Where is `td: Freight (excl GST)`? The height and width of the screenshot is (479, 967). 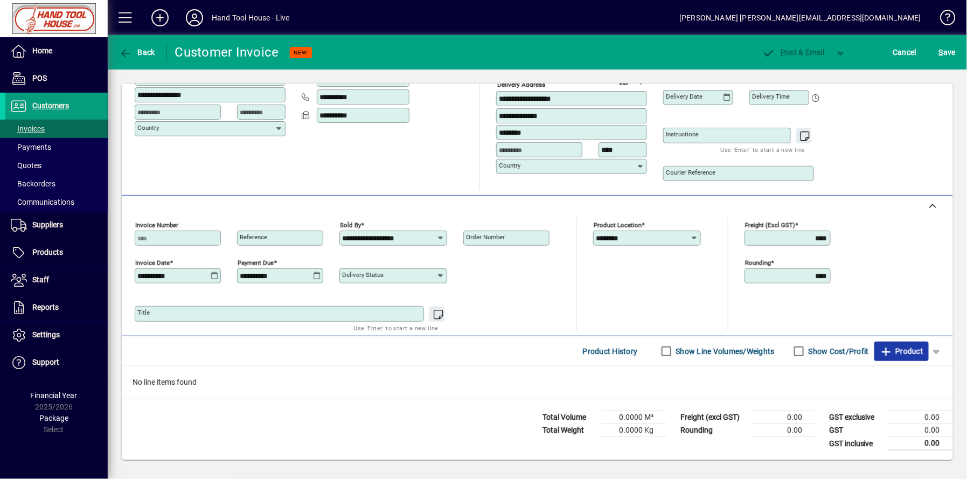
td: Freight (excl GST) is located at coordinates (713, 418).